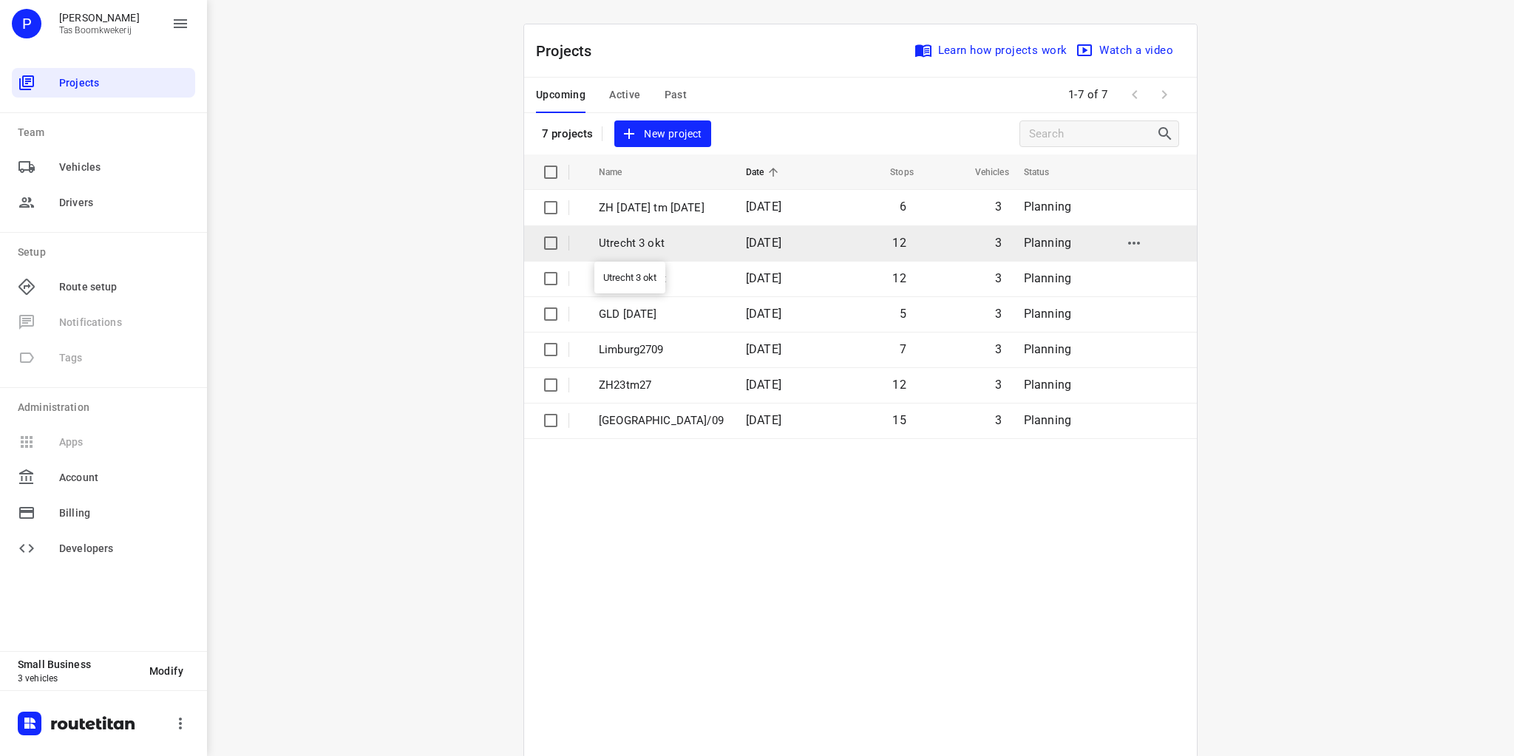  What do you see at coordinates (106, 252) in the screenshot?
I see `p: Setup` at bounding box center [106, 252].